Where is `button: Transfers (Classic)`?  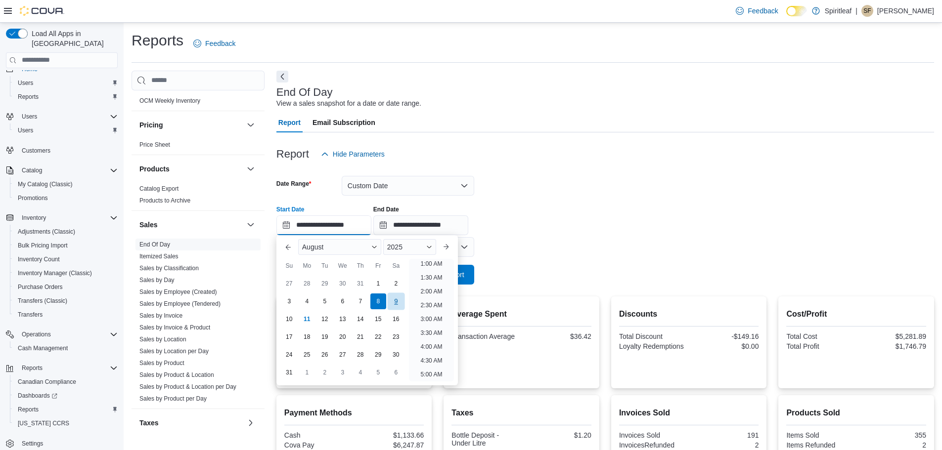 button: Transfers (Classic) is located at coordinates (66, 301).